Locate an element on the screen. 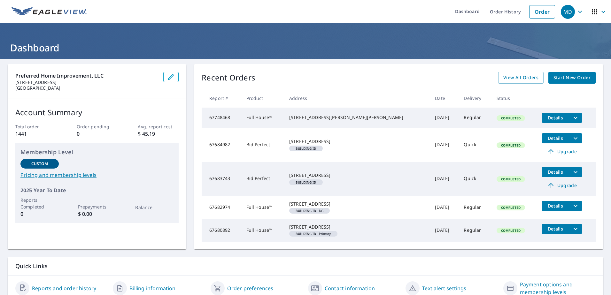  a: Order is located at coordinates (542, 12).